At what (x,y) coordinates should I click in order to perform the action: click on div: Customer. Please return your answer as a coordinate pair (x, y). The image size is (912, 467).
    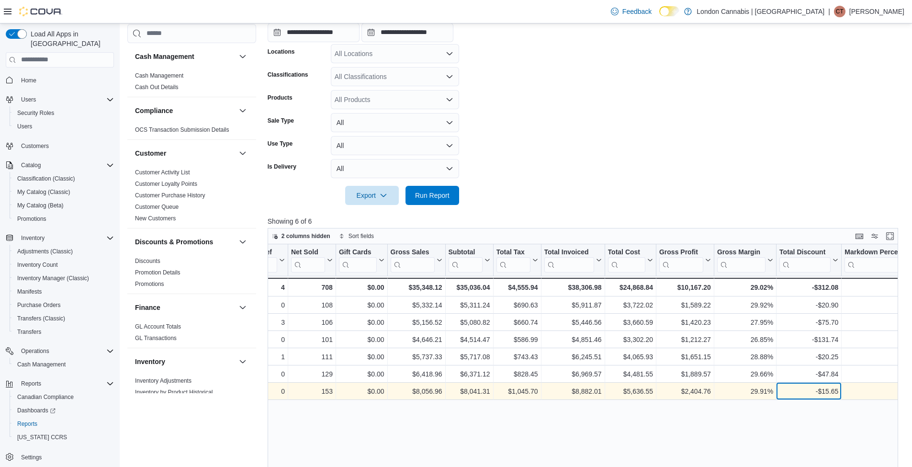
    Looking at the image, I should click on (192, 197).